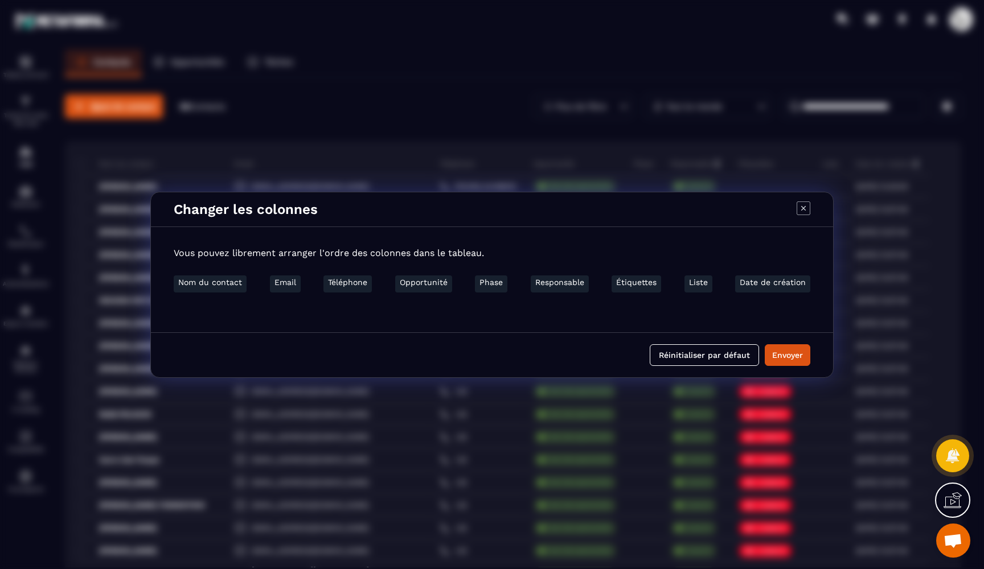 The image size is (984, 569). Describe the element at coordinates (787, 355) in the screenshot. I see `button: Envoyer` at that location.